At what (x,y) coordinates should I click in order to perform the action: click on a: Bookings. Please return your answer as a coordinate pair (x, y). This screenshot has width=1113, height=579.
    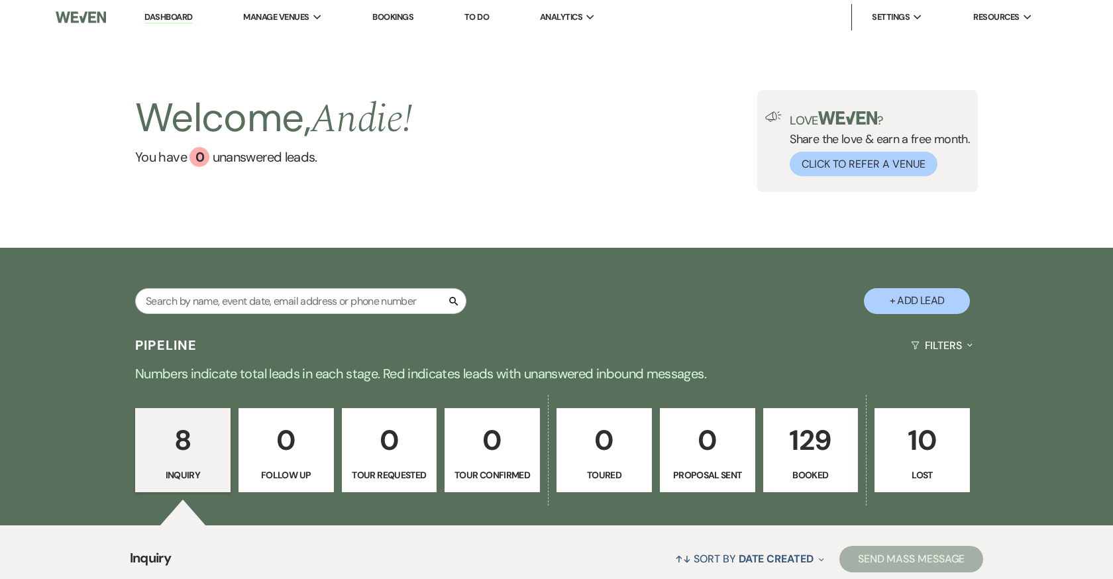
    Looking at the image, I should click on (393, 17).